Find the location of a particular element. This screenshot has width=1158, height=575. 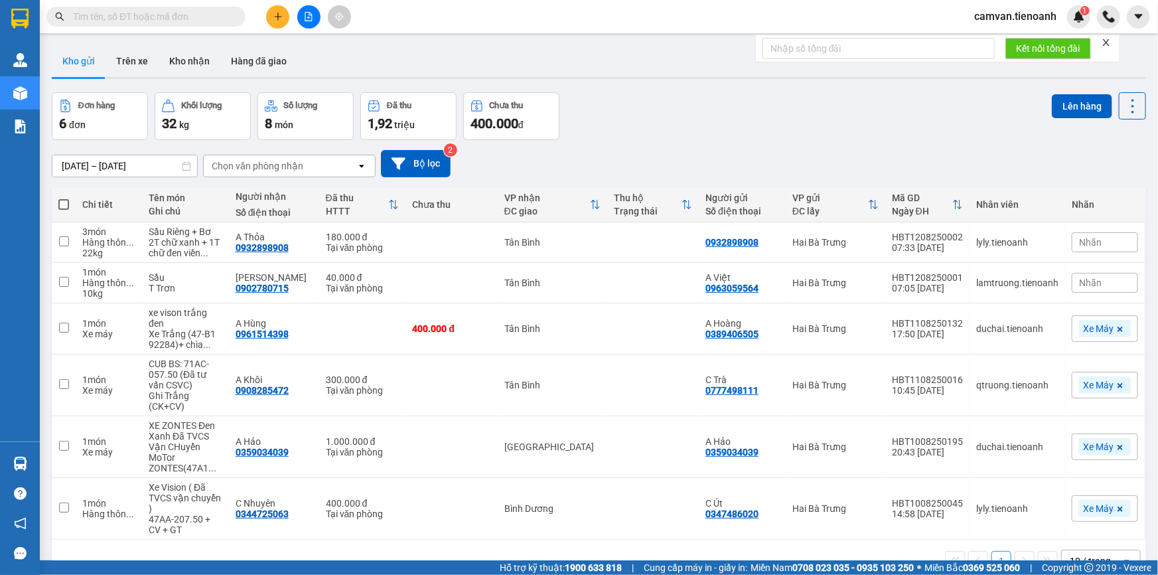

sup: 2 is located at coordinates (451, 150).